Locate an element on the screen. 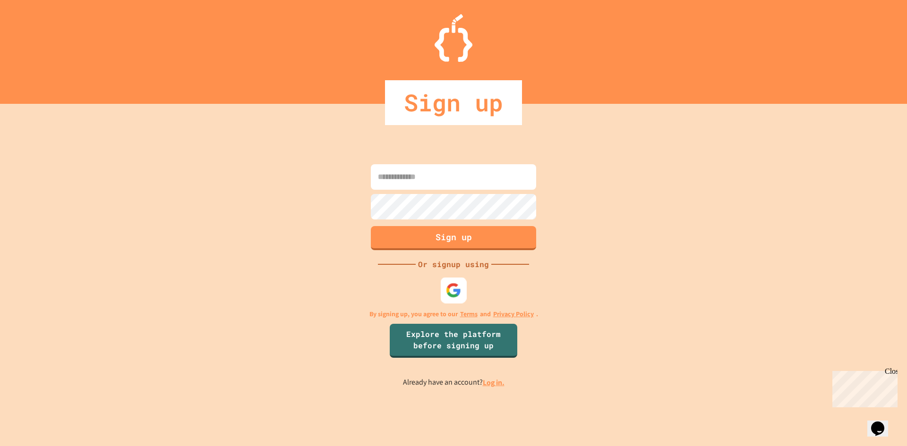 The image size is (907, 446). div: Or signup using is located at coordinates (454, 265).